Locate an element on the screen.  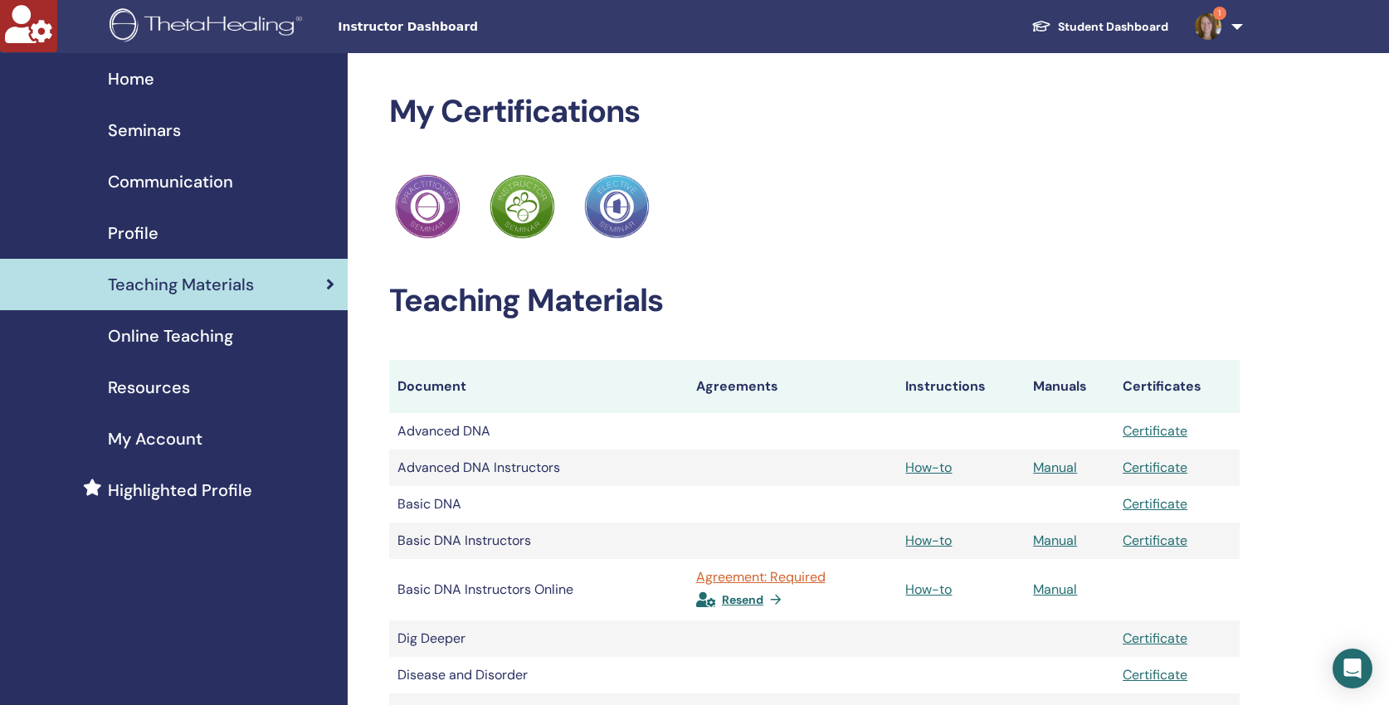
th: Agreements is located at coordinates (792, 387).